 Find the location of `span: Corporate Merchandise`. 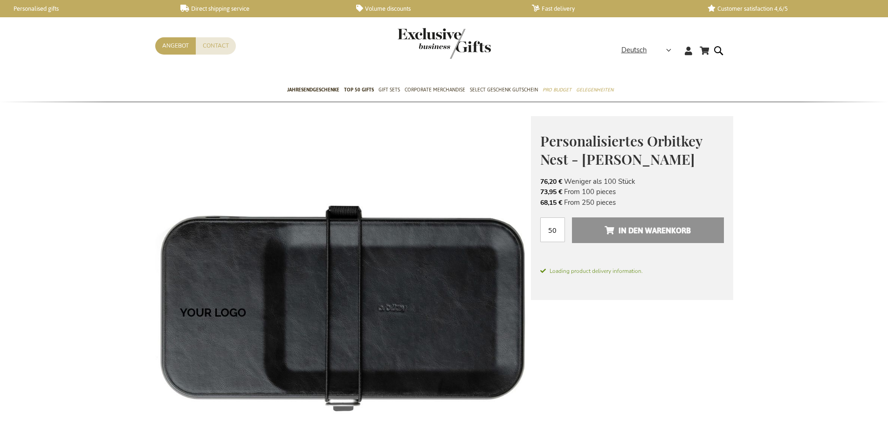

span: Corporate Merchandise is located at coordinates (435, 90).